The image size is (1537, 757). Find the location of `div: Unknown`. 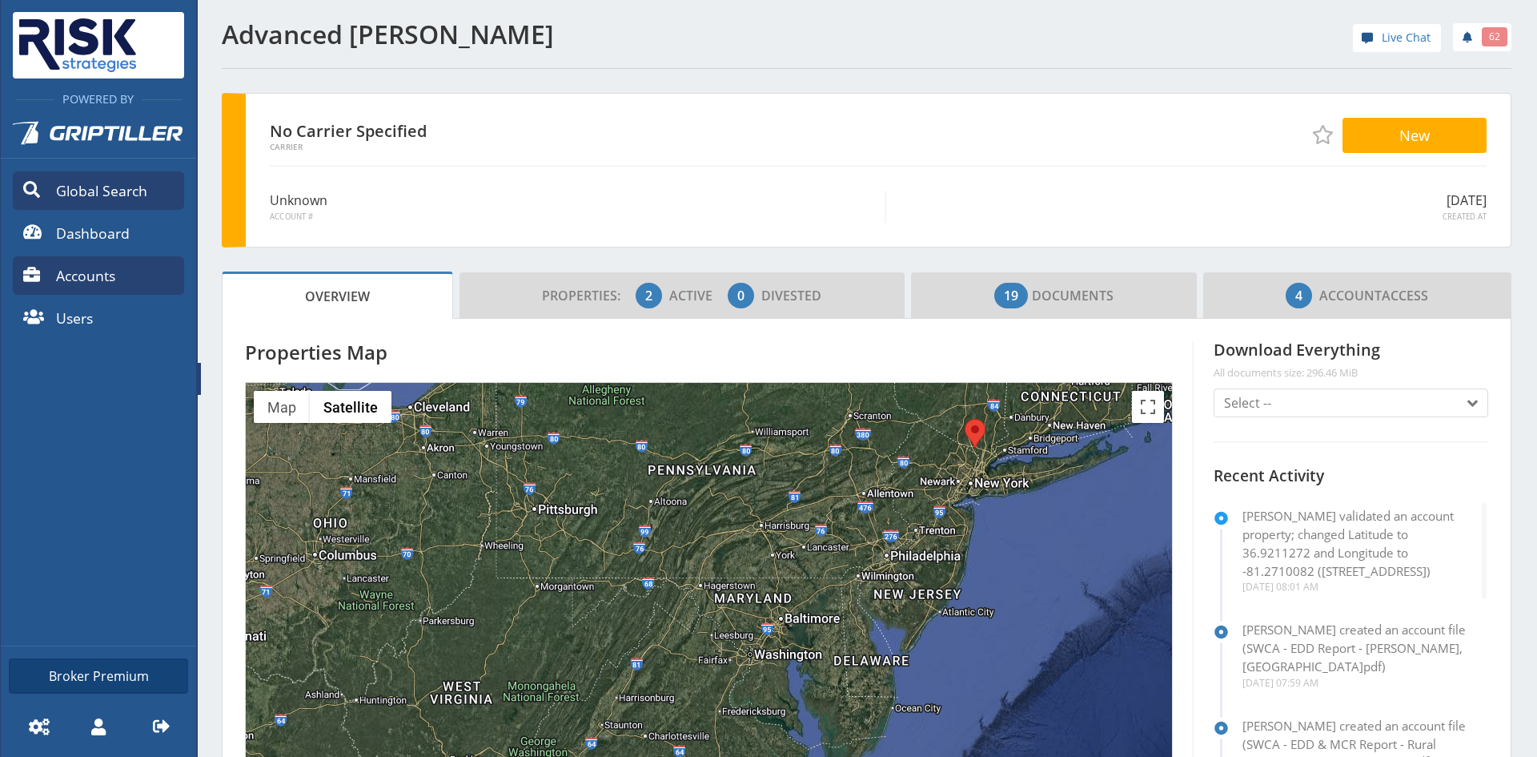

div: Unknown is located at coordinates (578, 207).